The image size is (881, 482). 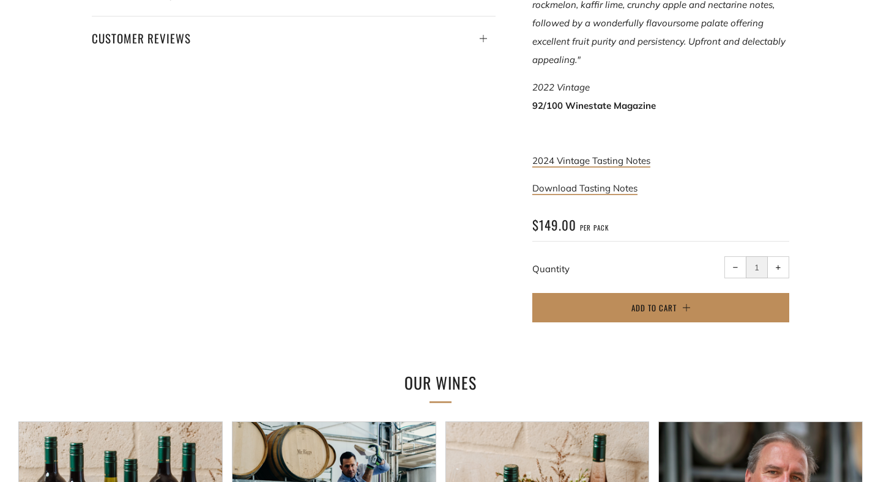 I want to click on button: Add to Cart, so click(x=660, y=308).